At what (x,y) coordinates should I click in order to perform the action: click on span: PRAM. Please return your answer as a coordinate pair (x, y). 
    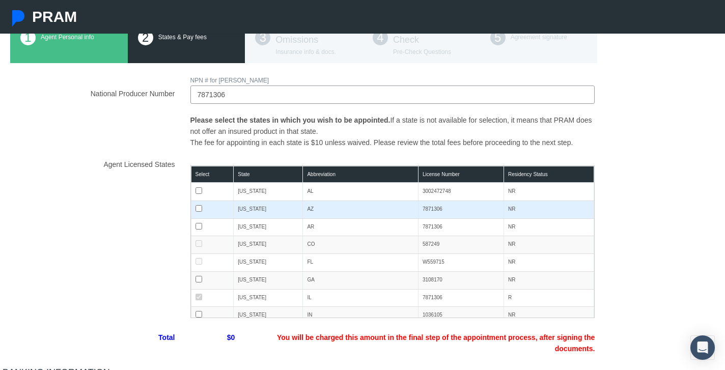
    Looking at the image, I should click on (54, 16).